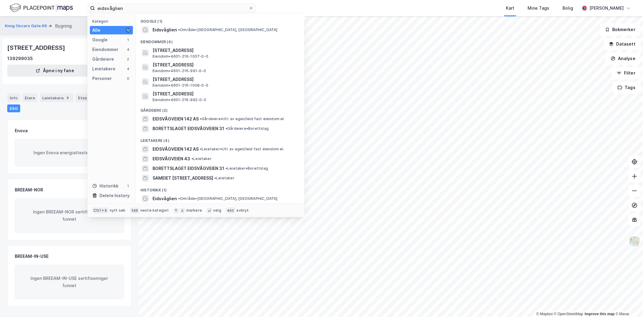  What do you see at coordinates (155, 210) in the screenshot?
I see `div: neste kategori` at bounding box center [155, 210].